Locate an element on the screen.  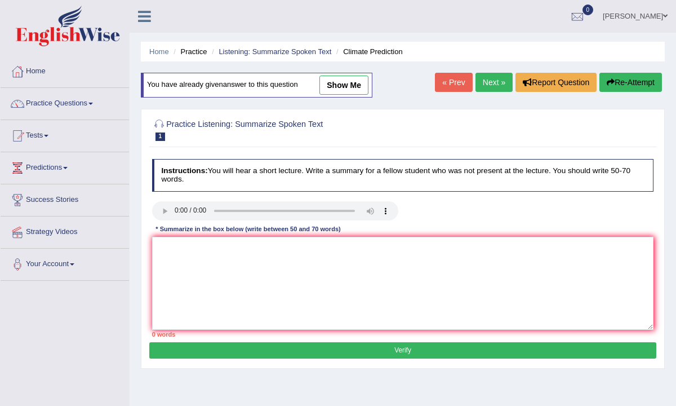
a: show me is located at coordinates (344, 85).